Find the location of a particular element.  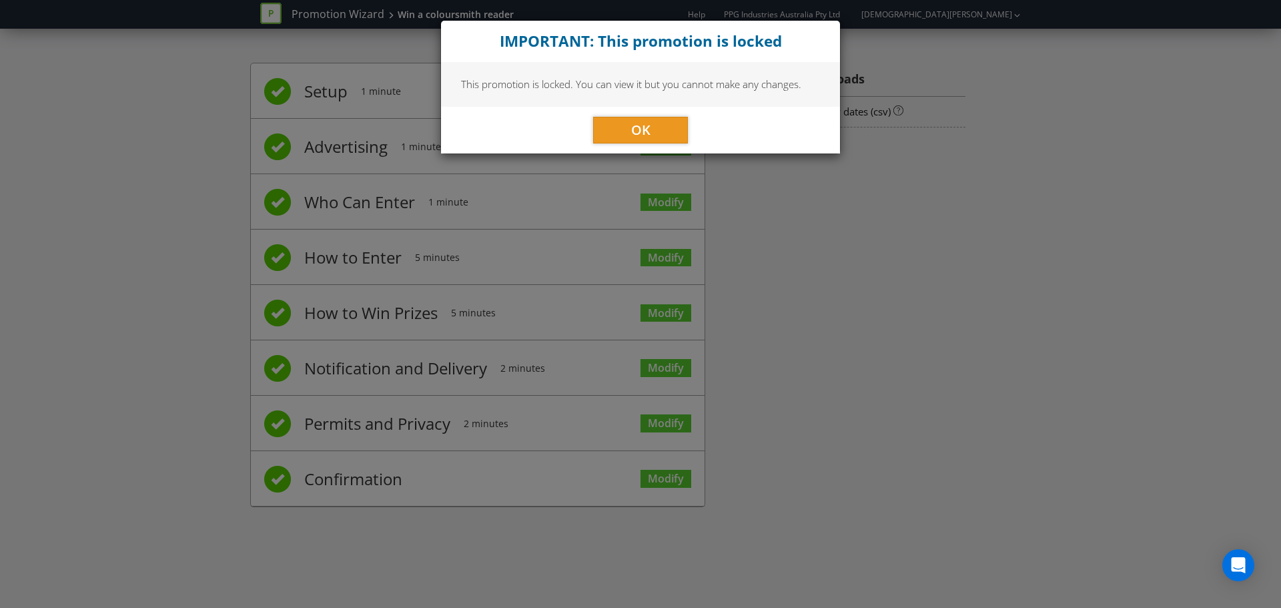

div: Close is located at coordinates (640, 41).